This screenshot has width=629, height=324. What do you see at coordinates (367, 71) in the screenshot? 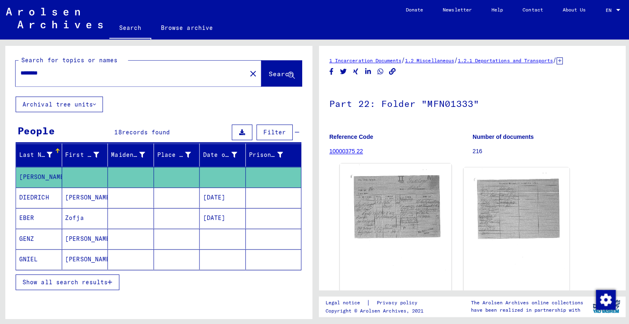
I see `button: Share on LinkedIn` at bounding box center [367, 71].